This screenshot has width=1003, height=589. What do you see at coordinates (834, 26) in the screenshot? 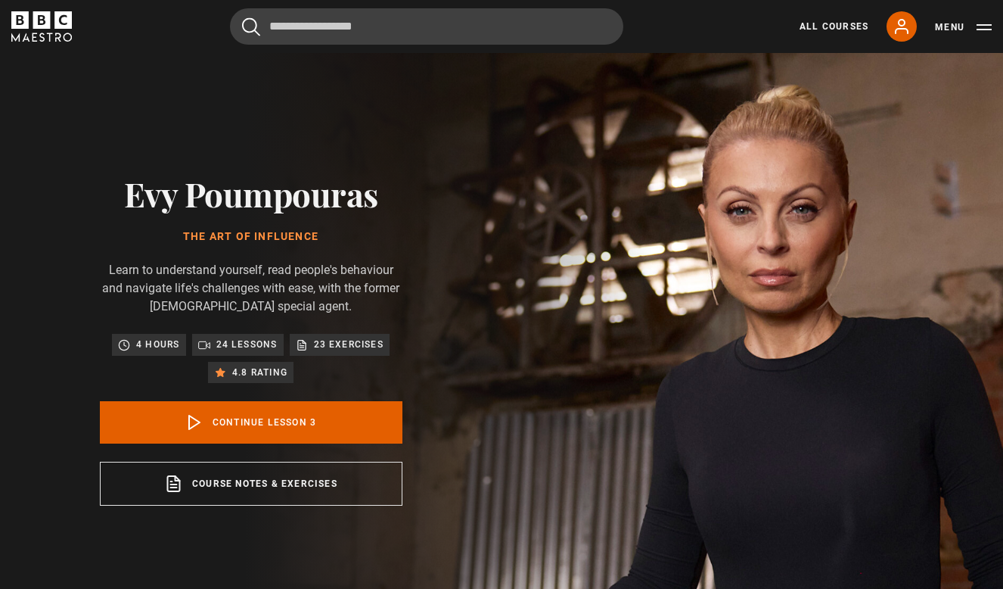
I see `a: All Courses` at bounding box center [834, 26].